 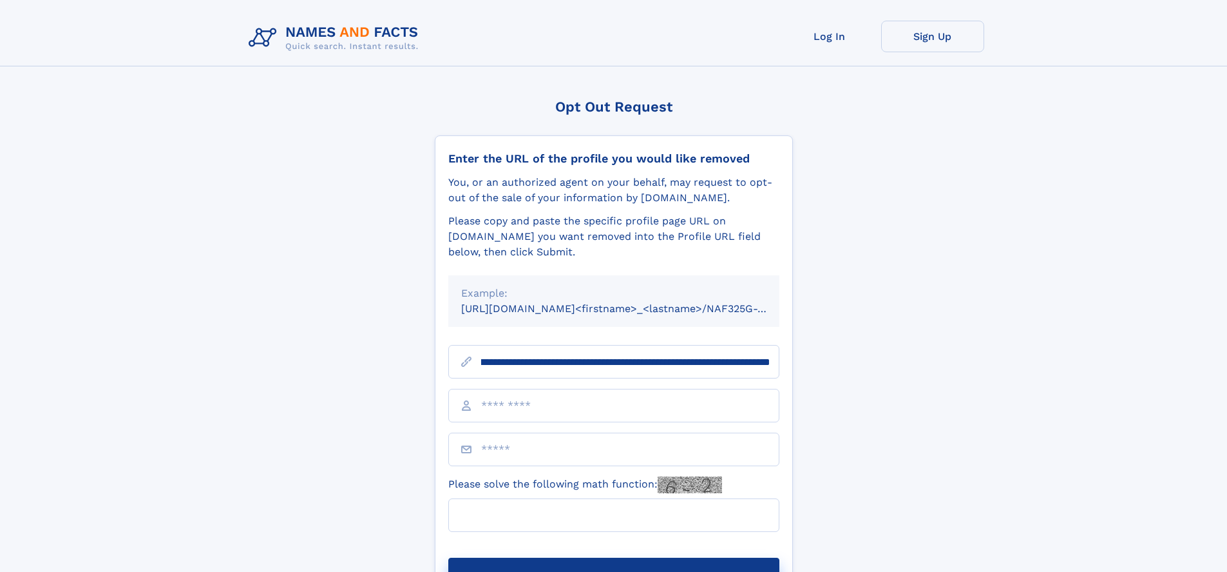 What do you see at coordinates (614, 293) in the screenshot?
I see `div: Example:` at bounding box center [614, 293].